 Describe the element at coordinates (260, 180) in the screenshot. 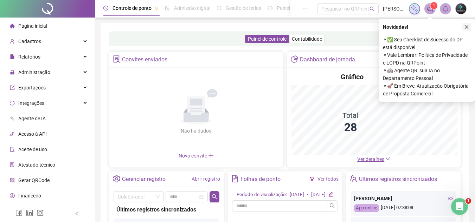

I see `div: Folhas de ponto` at that location.